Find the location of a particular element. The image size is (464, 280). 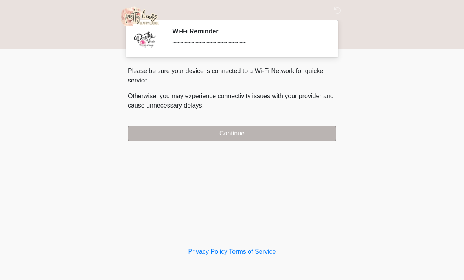

p: Otherwise, you may experience connectivity issues with your provider and cause unnecessary delays is located at coordinates (232, 101).